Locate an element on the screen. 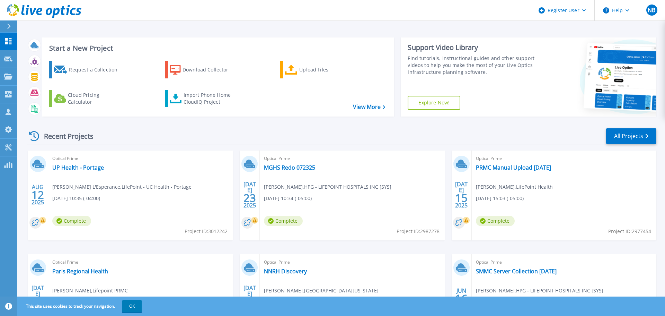 Image resolution: width=665 pixels, height=316 pixels. span: NB is located at coordinates (652, 10).